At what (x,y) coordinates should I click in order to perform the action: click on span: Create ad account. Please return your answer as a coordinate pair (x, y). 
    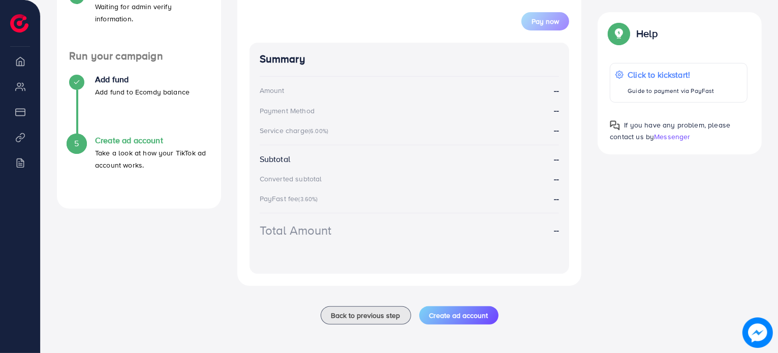
    Looking at the image, I should click on (459, 316).